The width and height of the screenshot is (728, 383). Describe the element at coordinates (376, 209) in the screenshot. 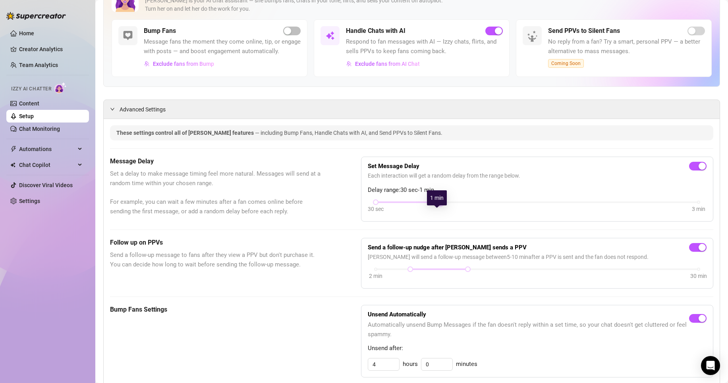

I see `div: 30 sec` at that location.